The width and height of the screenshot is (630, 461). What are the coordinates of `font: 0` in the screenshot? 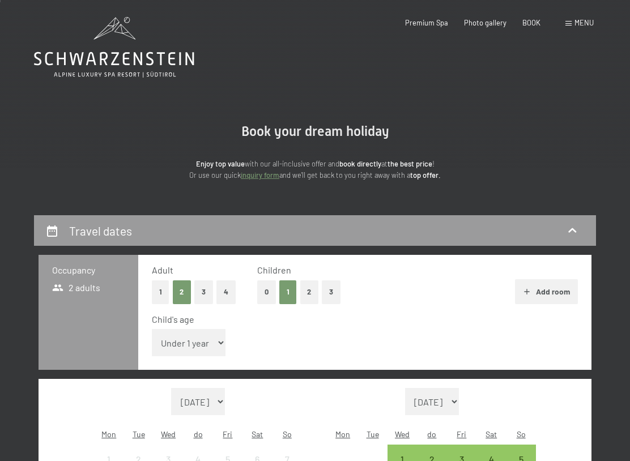 It's located at (266, 292).